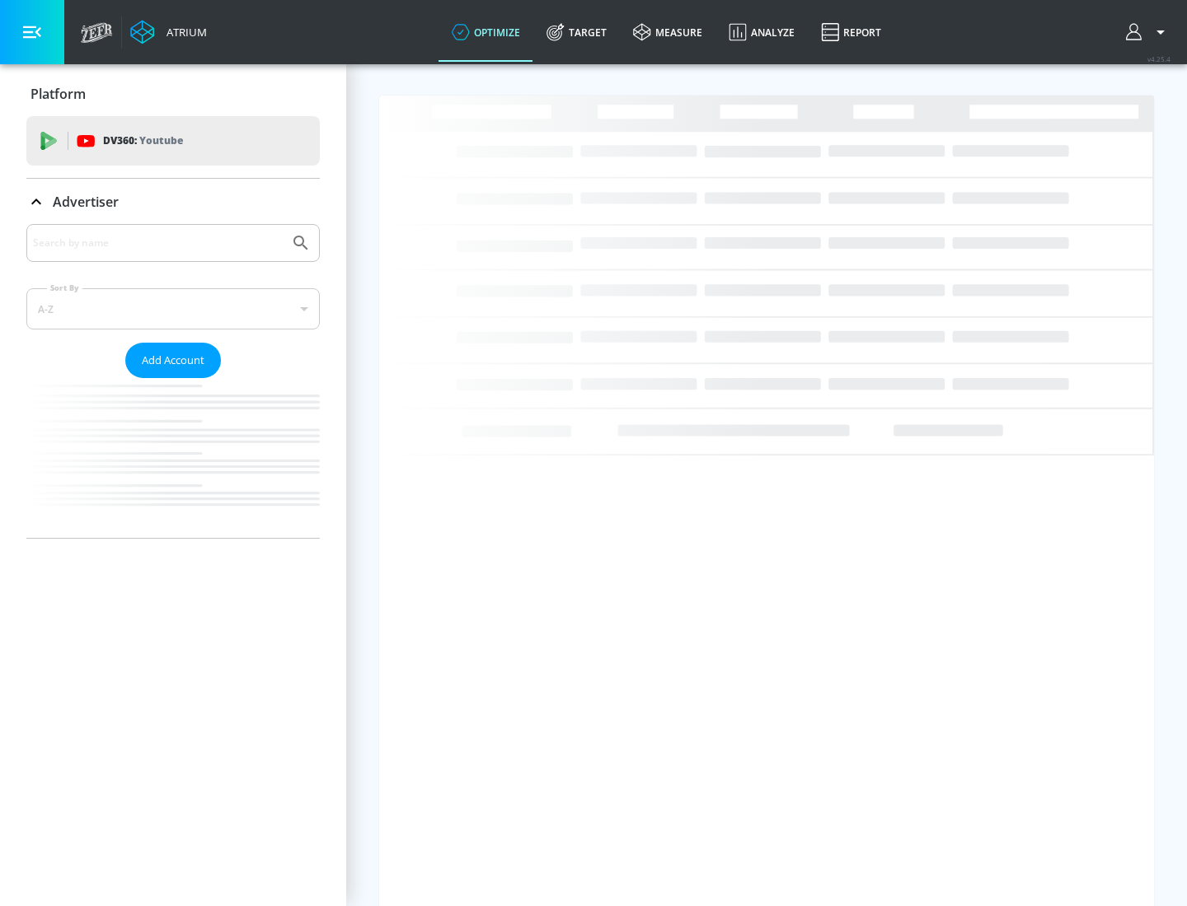  Describe the element at coordinates (173, 360) in the screenshot. I see `button: Add Account` at that location.